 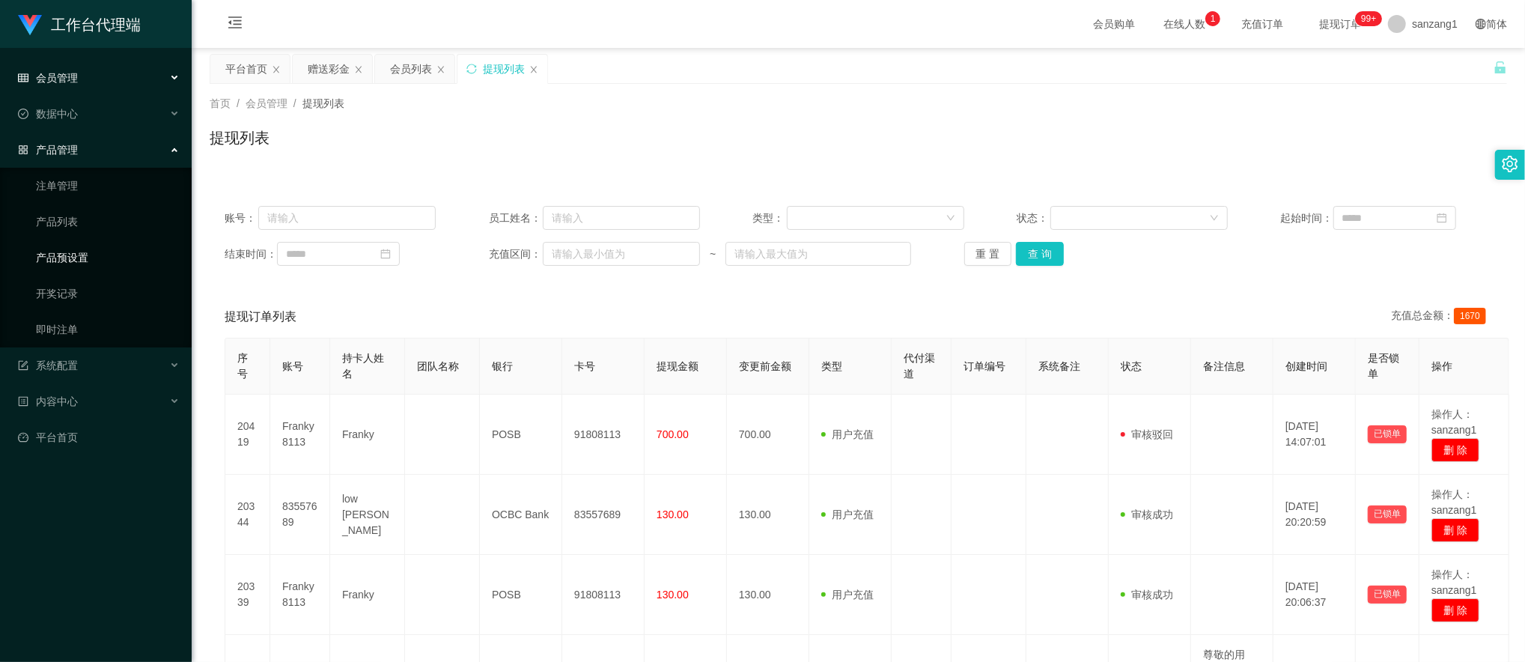 I want to click on i: 图标: check-circle-o, so click(x=23, y=114).